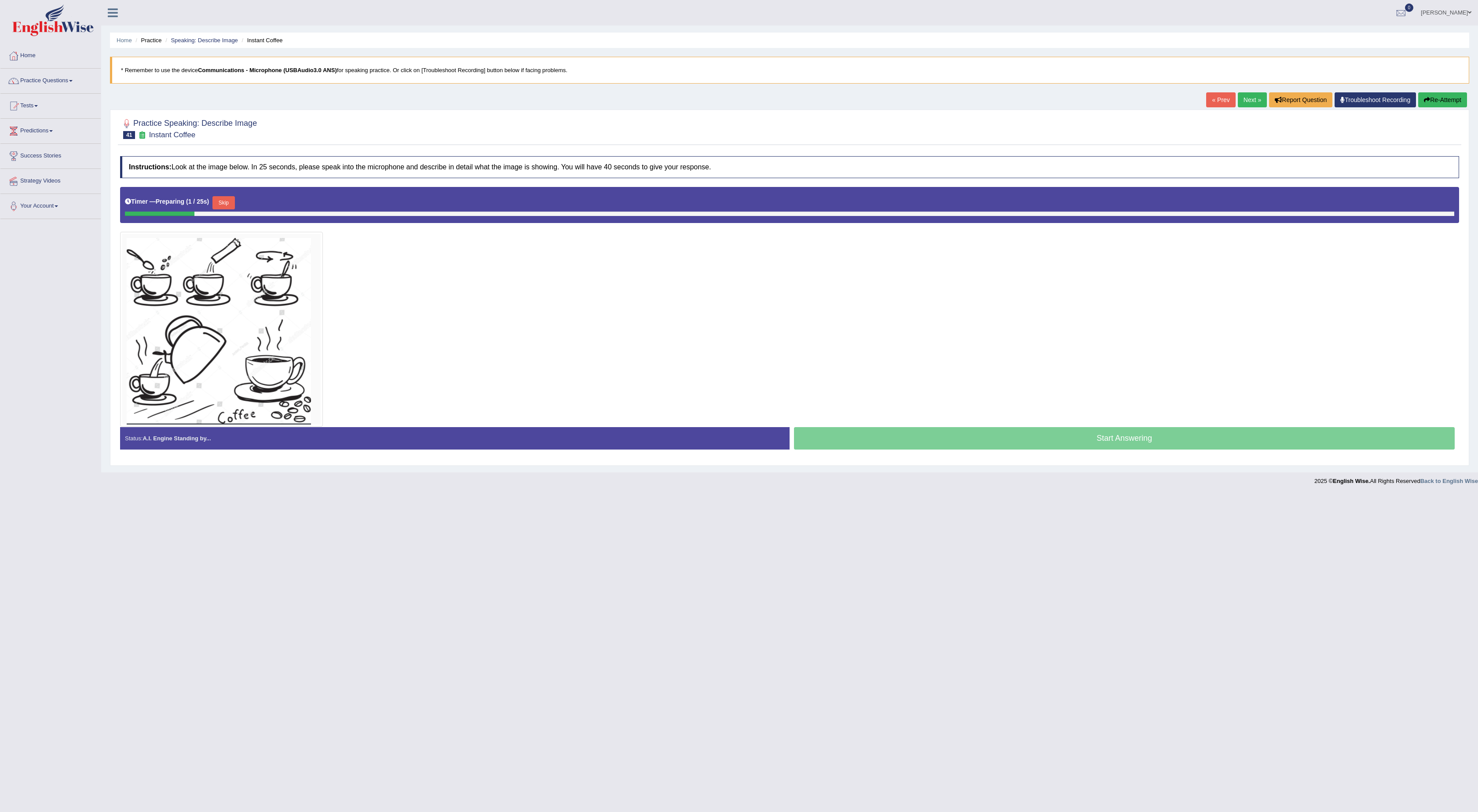 The image size is (1478, 812). Describe the element at coordinates (1253, 99) in the screenshot. I see `a: Next »` at that location.